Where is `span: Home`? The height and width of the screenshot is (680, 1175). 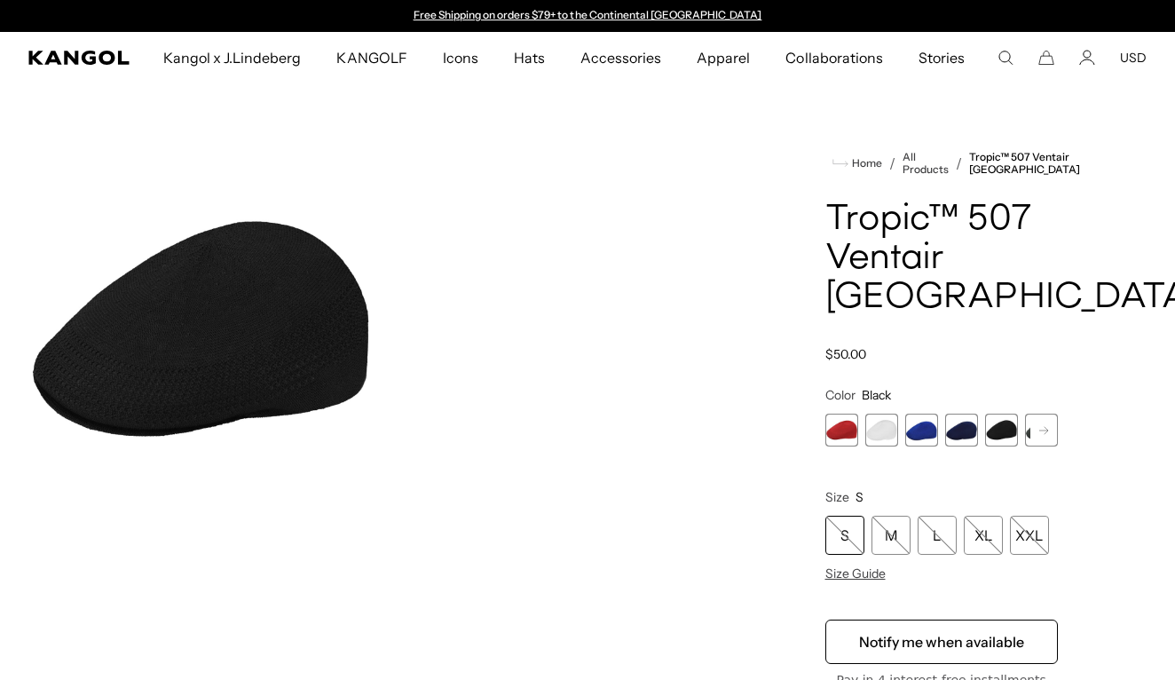 span: Home is located at coordinates (865, 163).